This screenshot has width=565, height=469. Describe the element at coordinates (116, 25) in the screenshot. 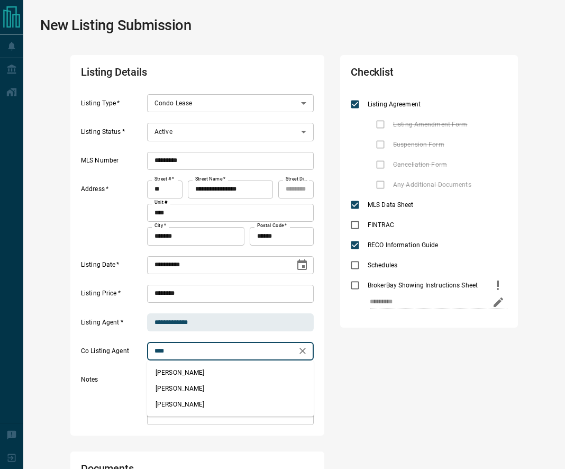

I see `h1: New Listing Submission` at that location.